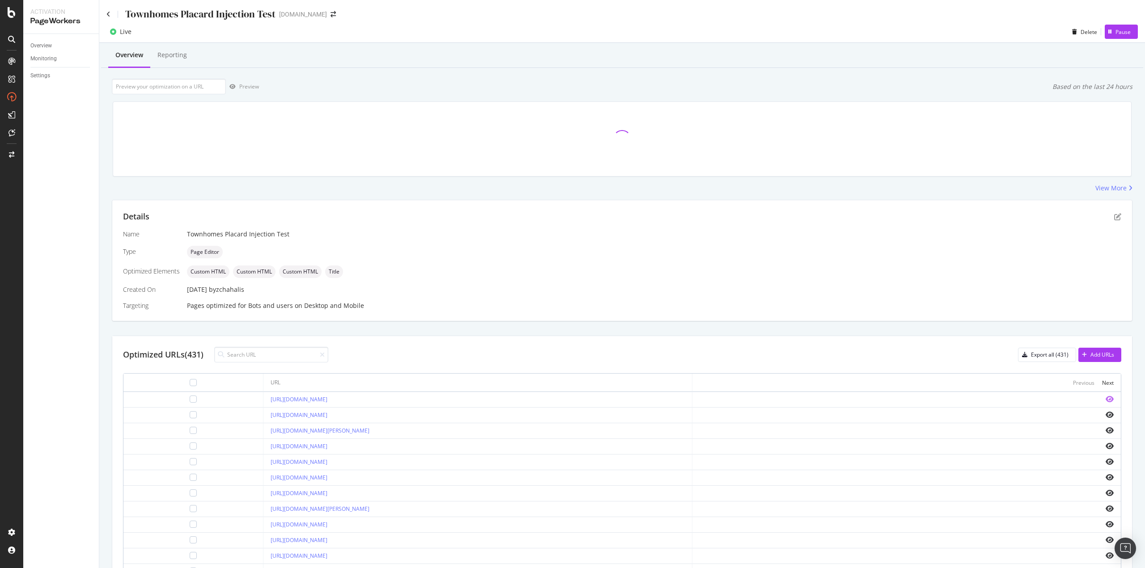  Describe the element at coordinates (242, 87) in the screenshot. I see `button: Preview` at that location.